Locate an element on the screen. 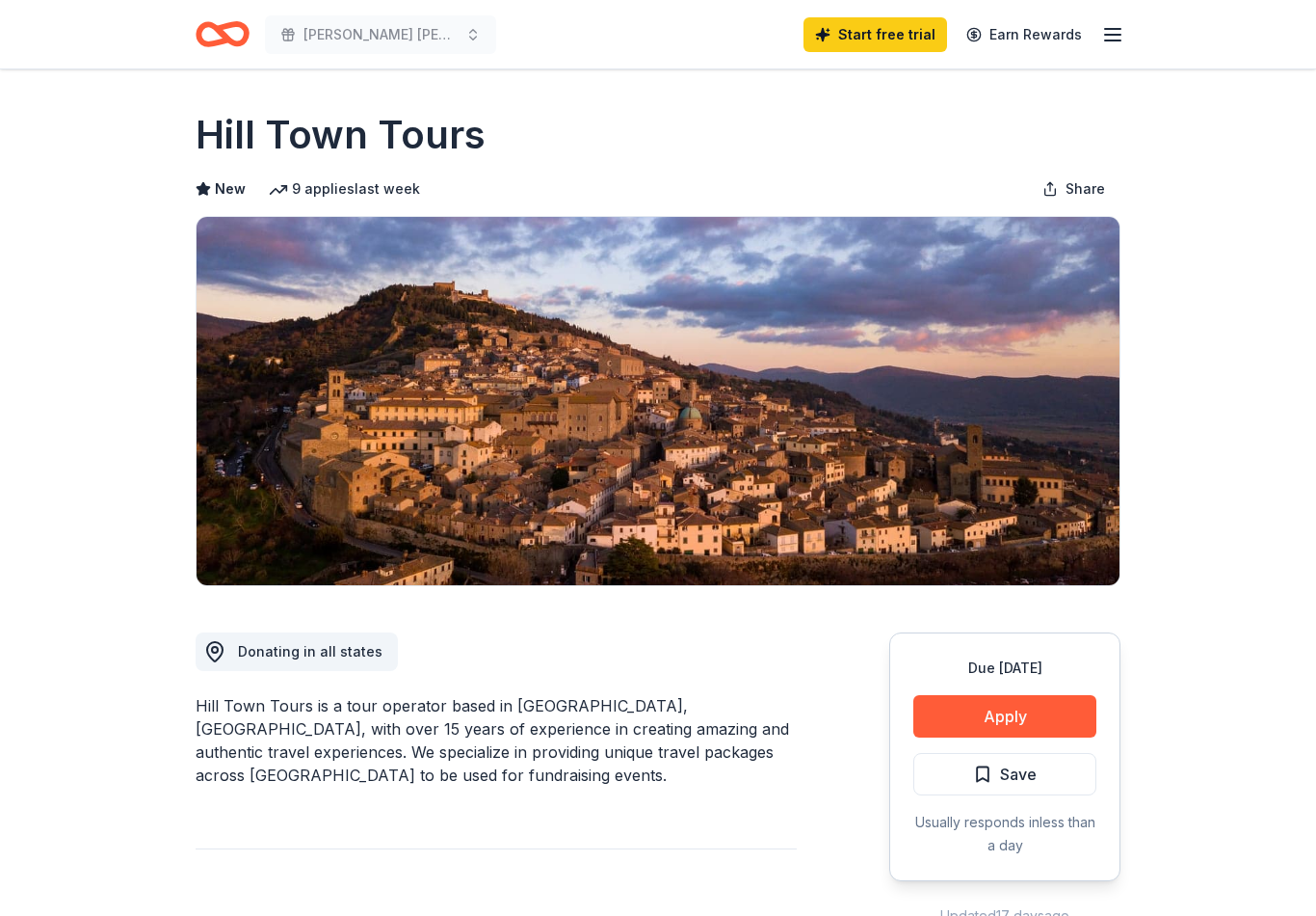 The width and height of the screenshot is (1316, 916). button: Save is located at coordinates (1005, 774).